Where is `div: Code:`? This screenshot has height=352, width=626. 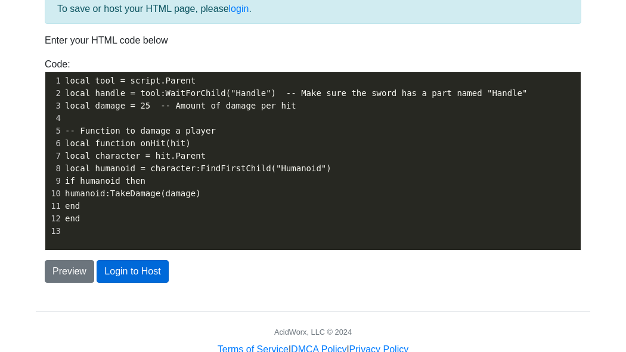 div: Code: is located at coordinates (313, 154).